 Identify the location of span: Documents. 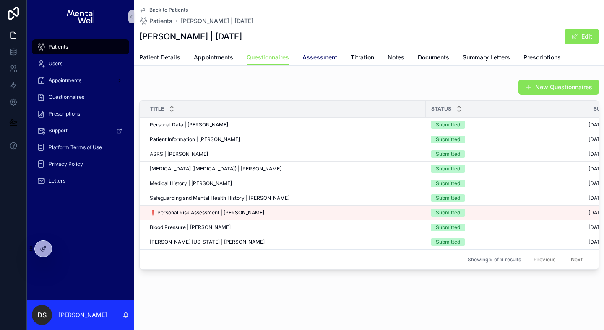
(433, 57).